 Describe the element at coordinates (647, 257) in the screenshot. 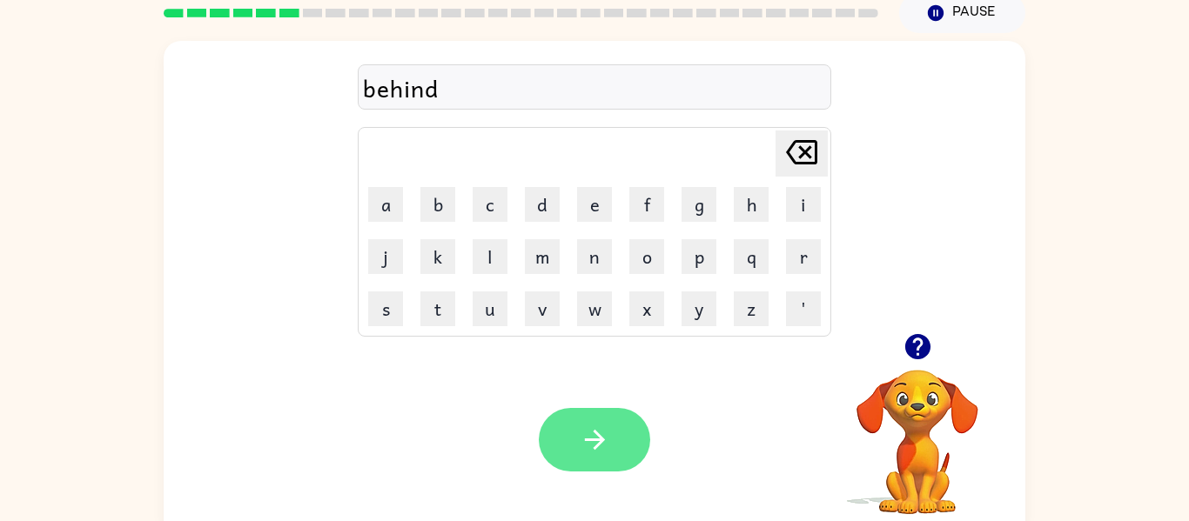

I see `button: o` at that location.